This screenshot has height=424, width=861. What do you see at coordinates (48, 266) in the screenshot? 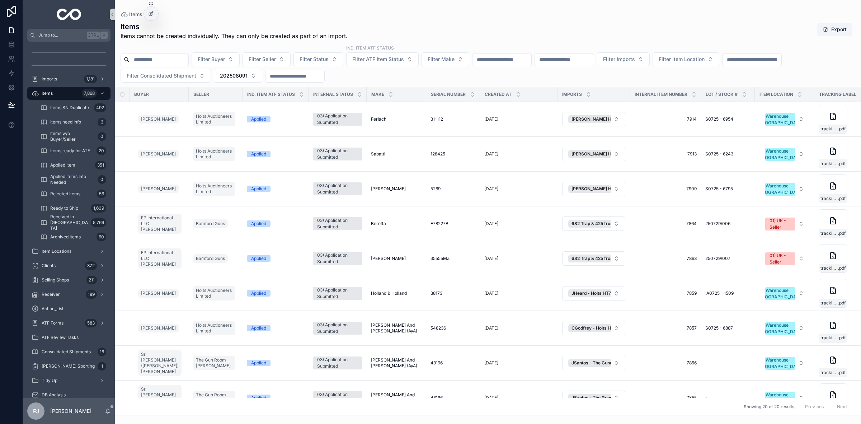
I see `span: Clients` at bounding box center [48, 266].